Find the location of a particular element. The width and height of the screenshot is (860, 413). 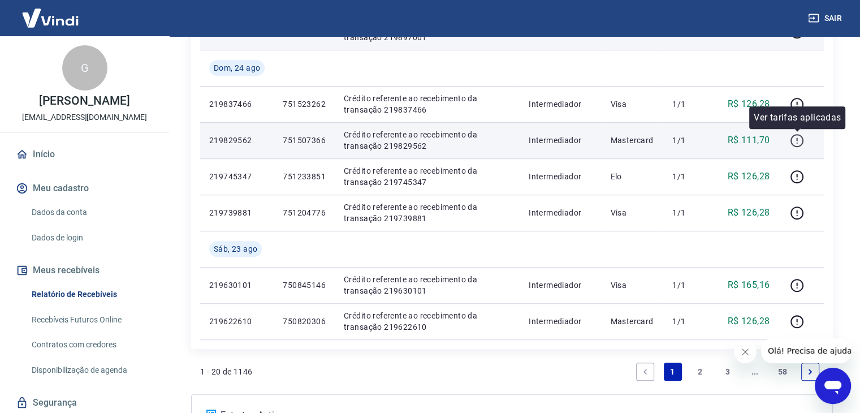

p: Ver tarifas aplicadas is located at coordinates (797, 118).